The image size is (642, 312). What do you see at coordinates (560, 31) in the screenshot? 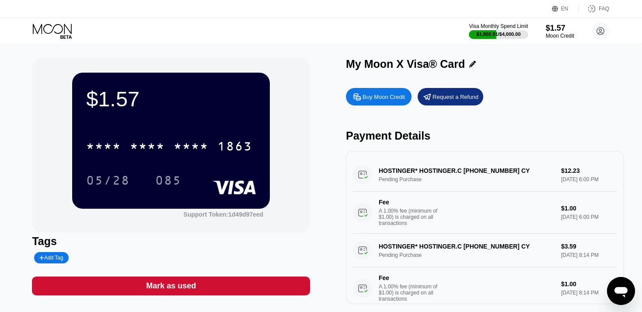
I see `div: $1.57Moon Credit` at bounding box center [560, 31].